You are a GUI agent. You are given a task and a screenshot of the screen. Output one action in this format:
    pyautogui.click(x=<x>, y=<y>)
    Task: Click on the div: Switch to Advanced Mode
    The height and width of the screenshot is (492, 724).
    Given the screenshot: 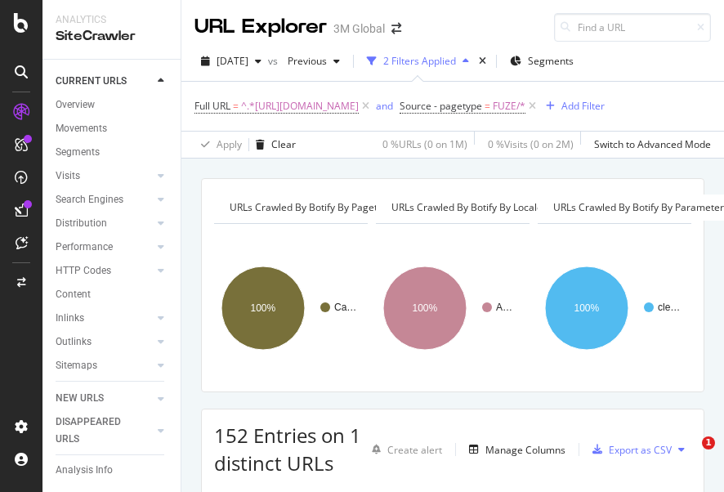 What is the action you would take?
    pyautogui.click(x=652, y=144)
    